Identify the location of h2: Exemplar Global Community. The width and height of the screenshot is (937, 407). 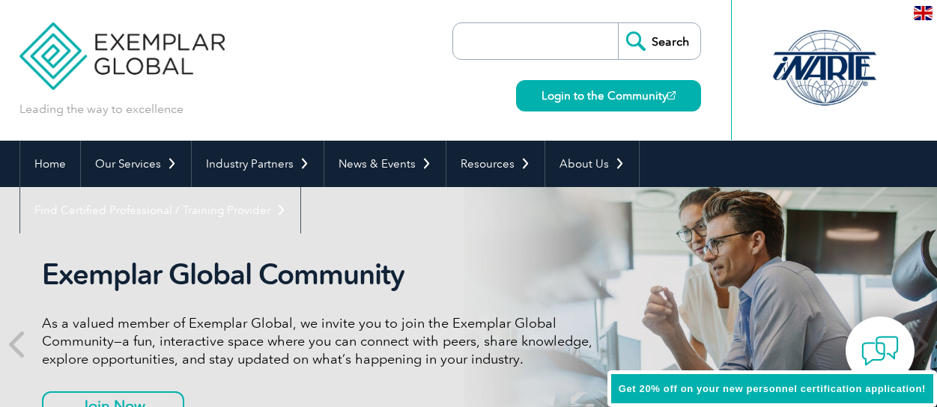
(323, 275).